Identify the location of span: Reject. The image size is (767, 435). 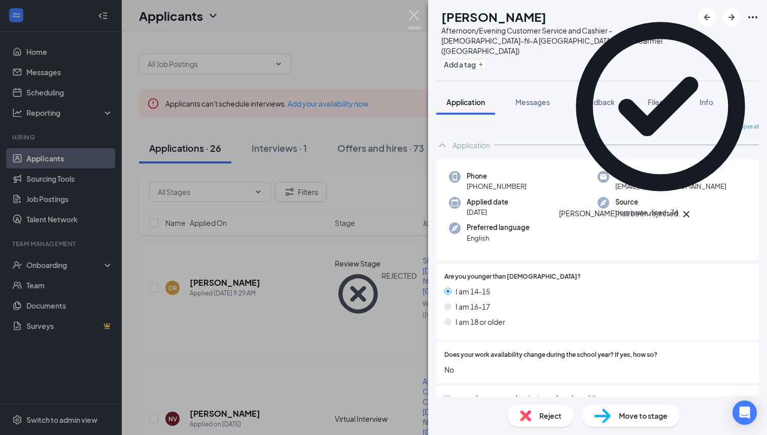
(550, 415).